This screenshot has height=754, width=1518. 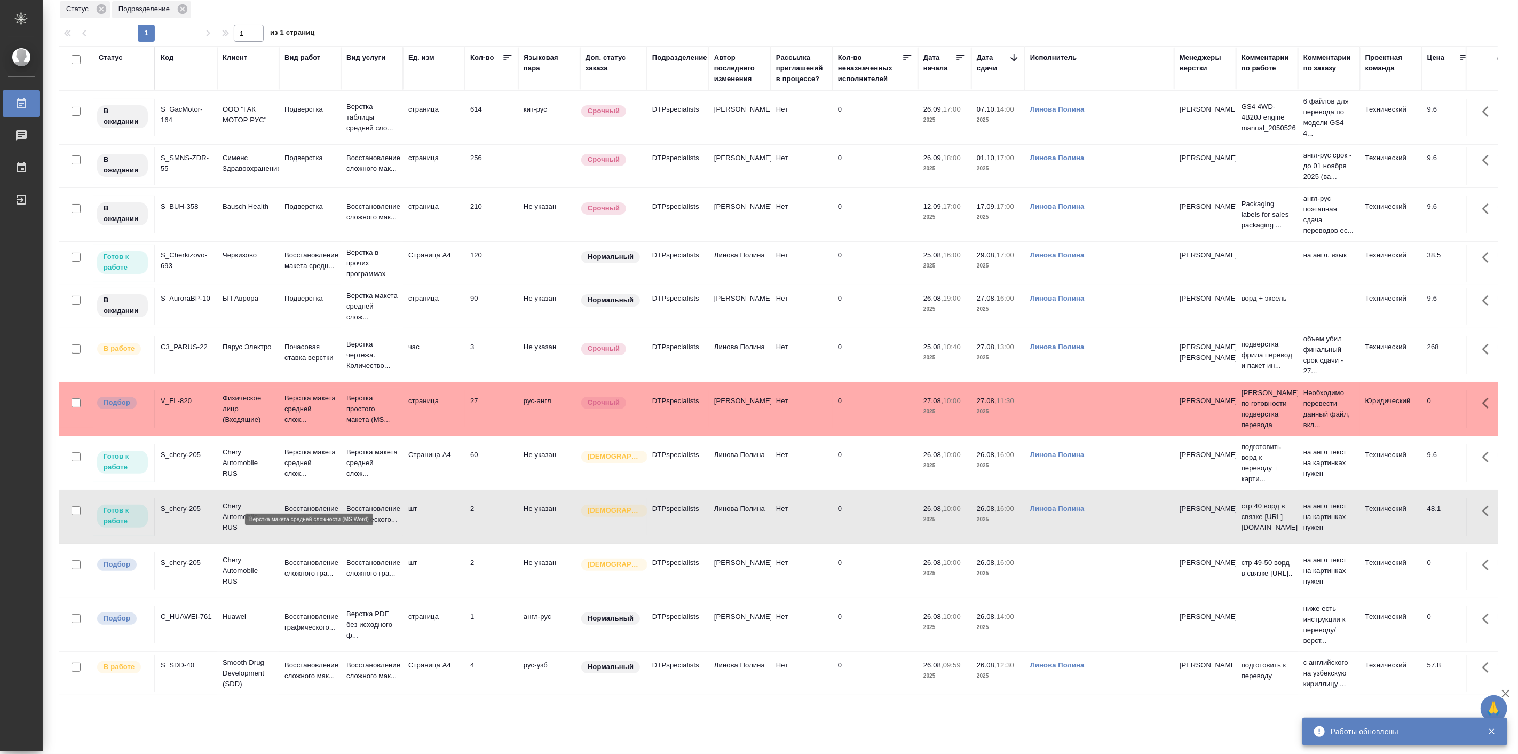 What do you see at coordinates (952, 346) in the screenshot?
I see `p: 10:40` at bounding box center [952, 346].